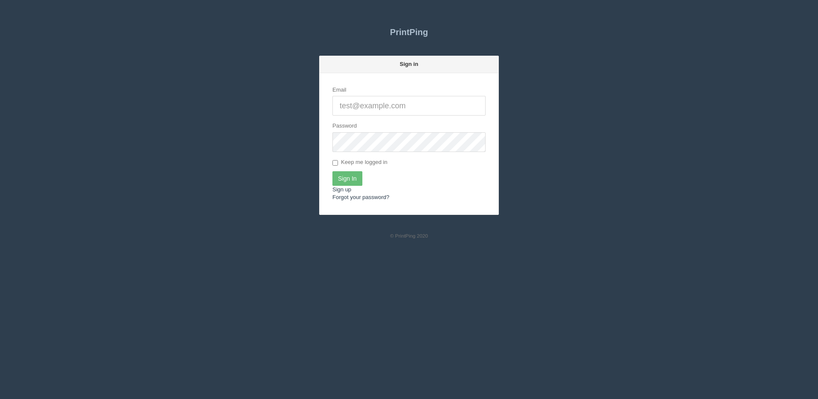 This screenshot has height=399, width=818. What do you see at coordinates (342, 189) in the screenshot?
I see `a: Sign up` at bounding box center [342, 189].